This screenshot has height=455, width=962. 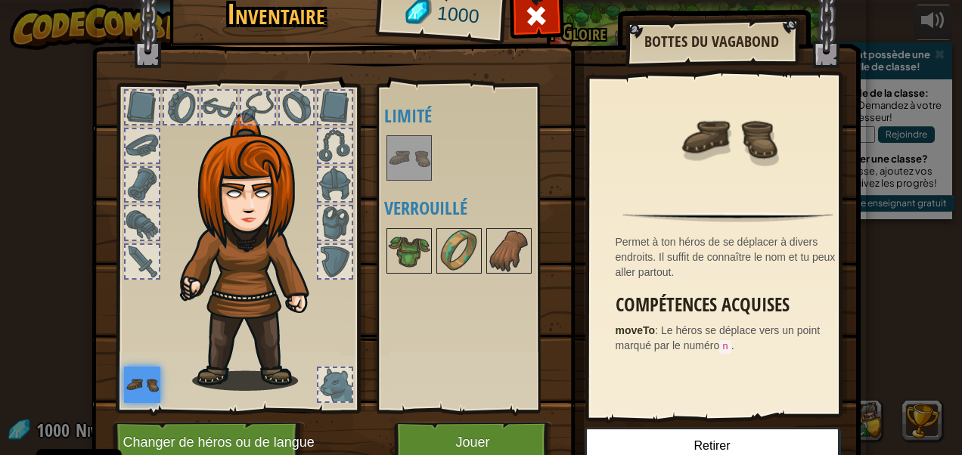 I want to click on img: hr.png, so click(x=728, y=217).